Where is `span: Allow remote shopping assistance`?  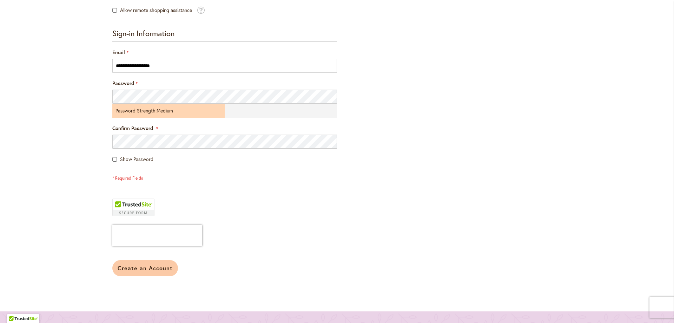
span: Allow remote shopping assistance is located at coordinates (156, 10).